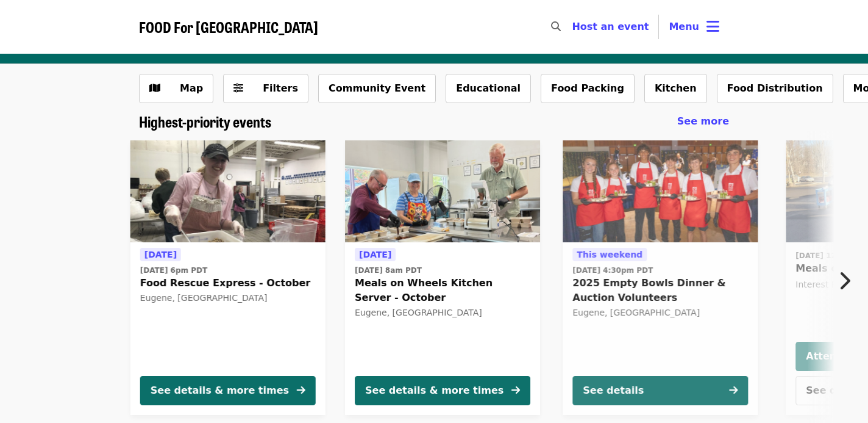  Describe the element at coordinates (228, 191) in the screenshot. I see `img: Food Rescue Express - October organized by FOOD For Lane County` at that location.